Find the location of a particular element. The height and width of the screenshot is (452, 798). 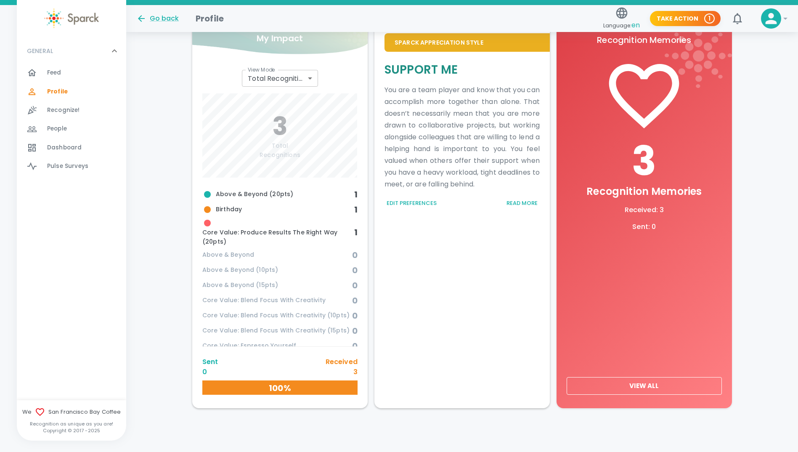

div: Profile is located at coordinates (71, 92).